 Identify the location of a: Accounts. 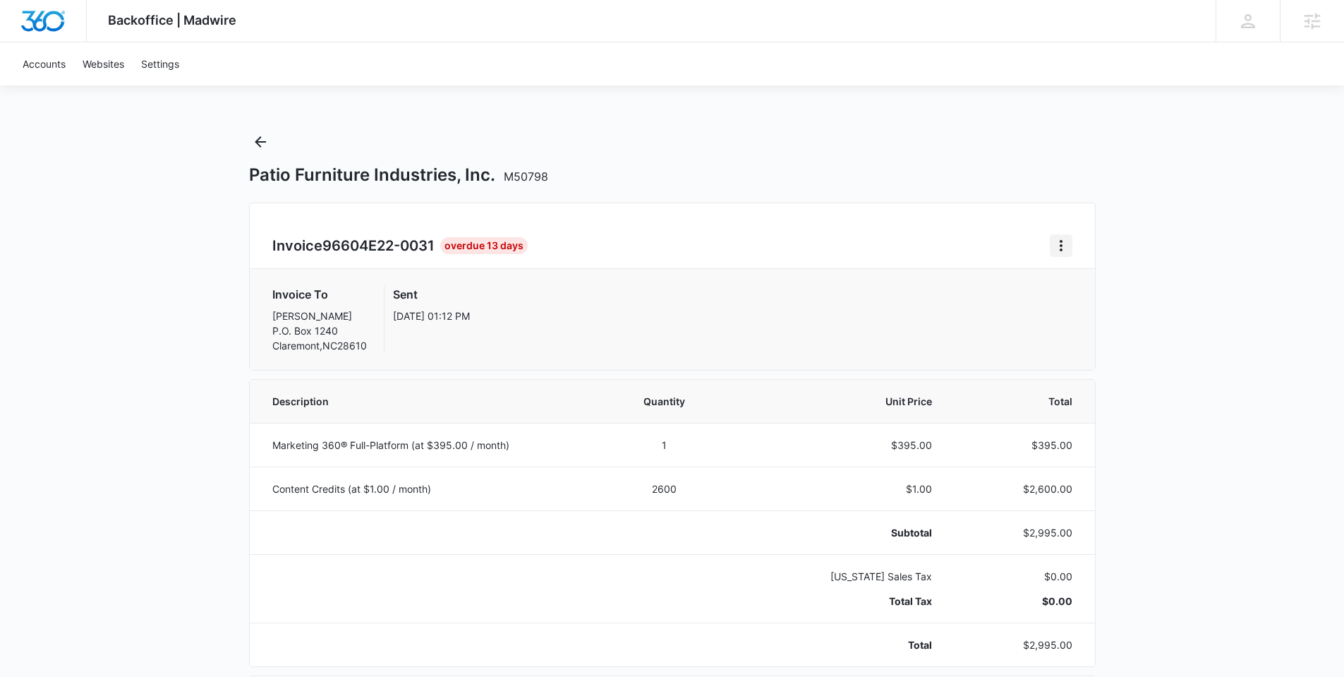
(44, 63).